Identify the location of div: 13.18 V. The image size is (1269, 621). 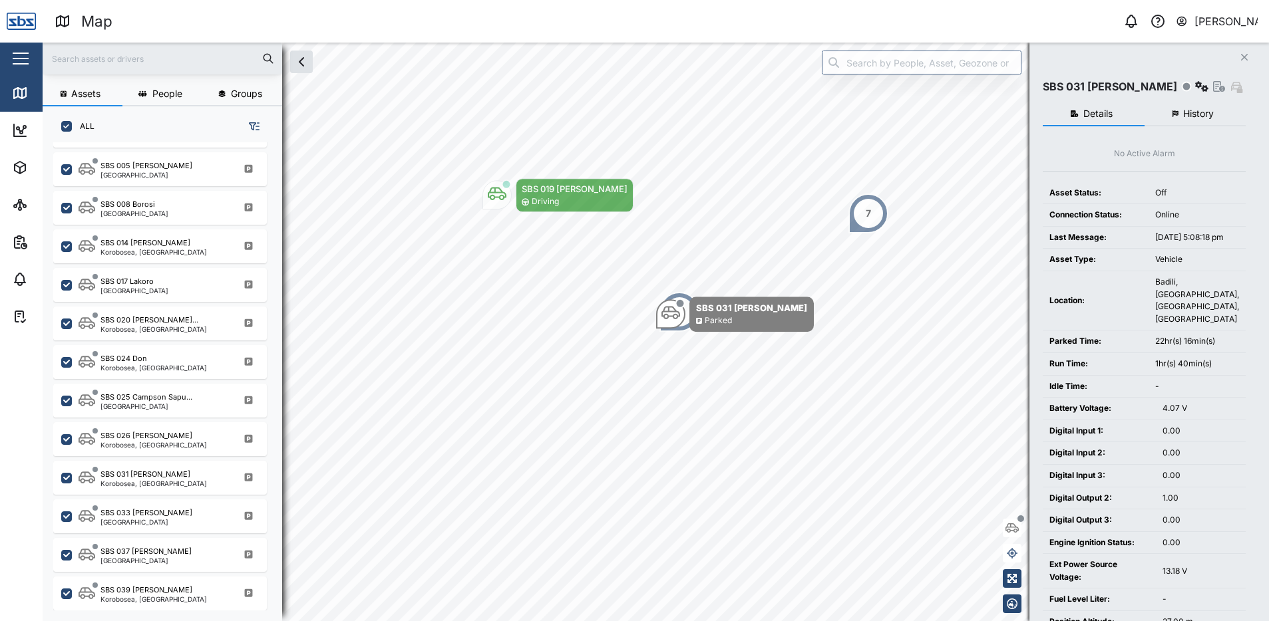
(1200, 571).